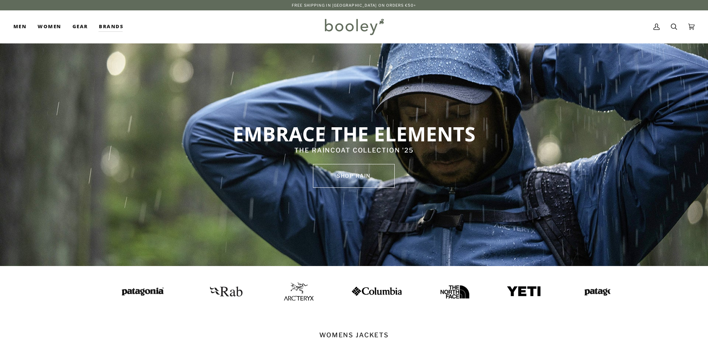 The width and height of the screenshot is (708, 338). I want to click on a: Gear, so click(80, 27).